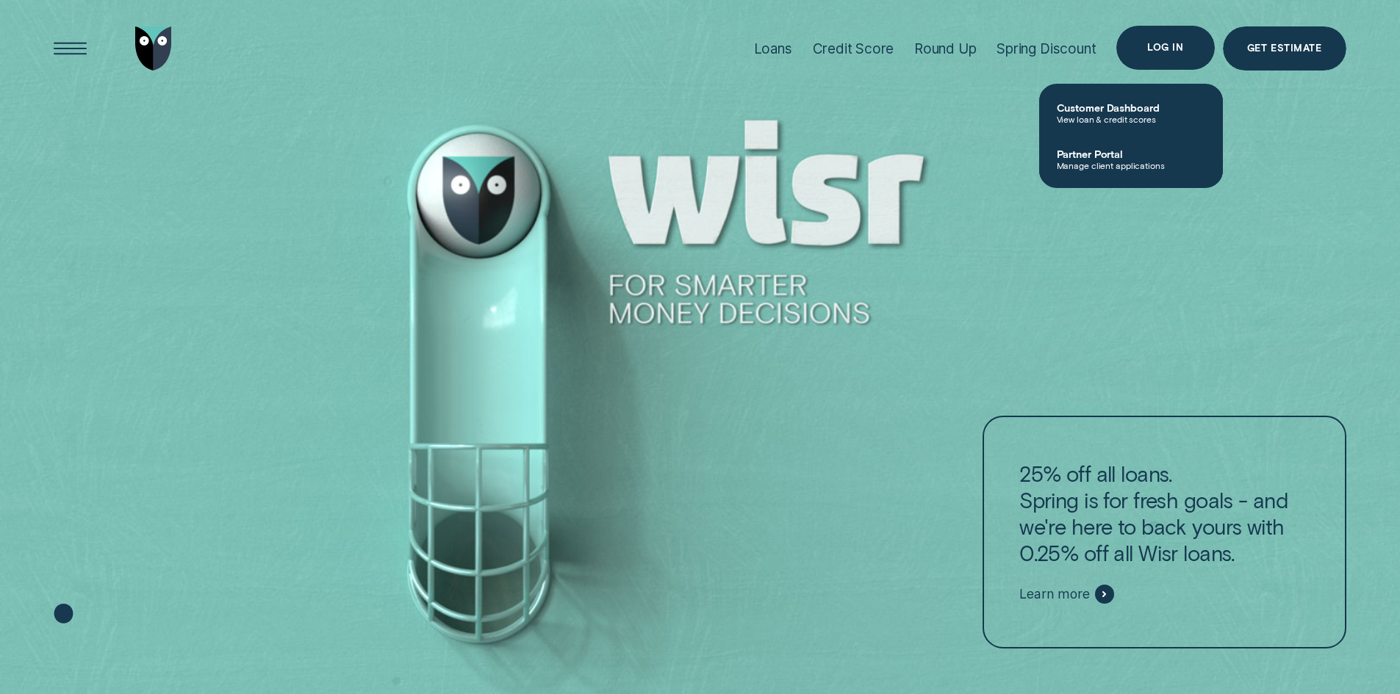 The height and width of the screenshot is (694, 1400). I want to click on p: 25% off all loans. Spring is for fresh goals - and we're here to back yours with 0.25% off all Wi..., so click(1164, 514).